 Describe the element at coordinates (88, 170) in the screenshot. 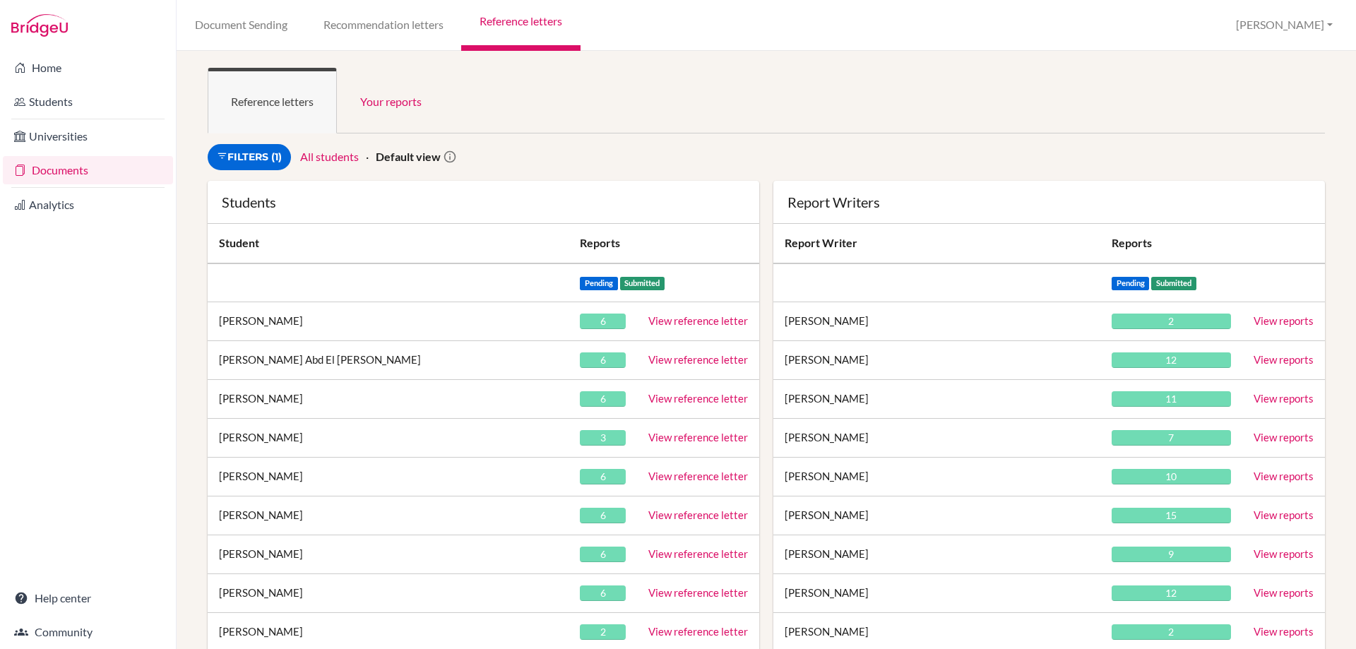

I see `a: Documents` at that location.